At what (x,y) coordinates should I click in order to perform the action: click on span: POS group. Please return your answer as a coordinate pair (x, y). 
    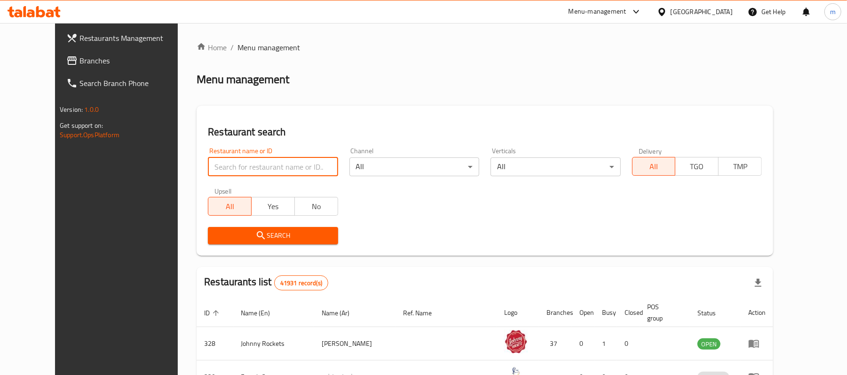
    Looking at the image, I should click on (663, 313).